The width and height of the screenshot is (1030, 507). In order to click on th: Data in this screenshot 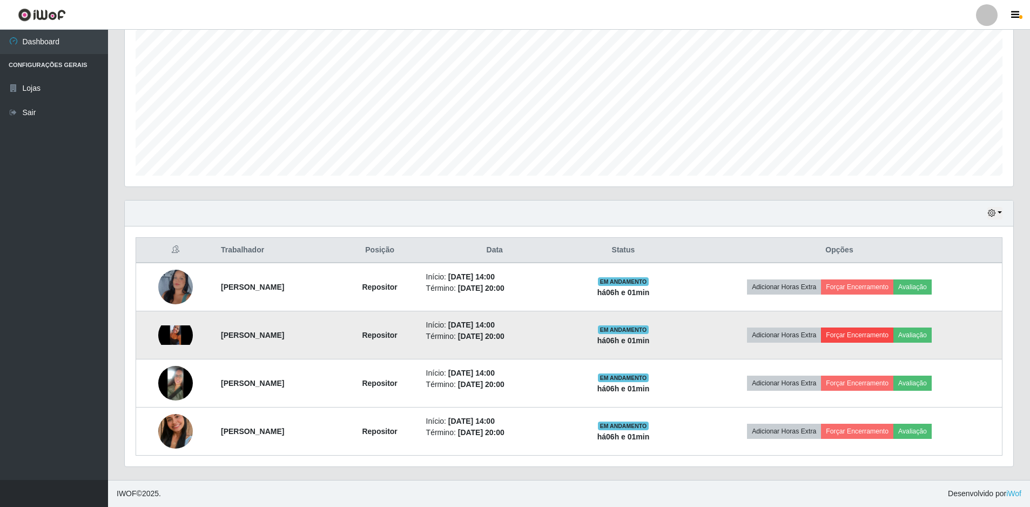, I will do `click(495, 250)`.